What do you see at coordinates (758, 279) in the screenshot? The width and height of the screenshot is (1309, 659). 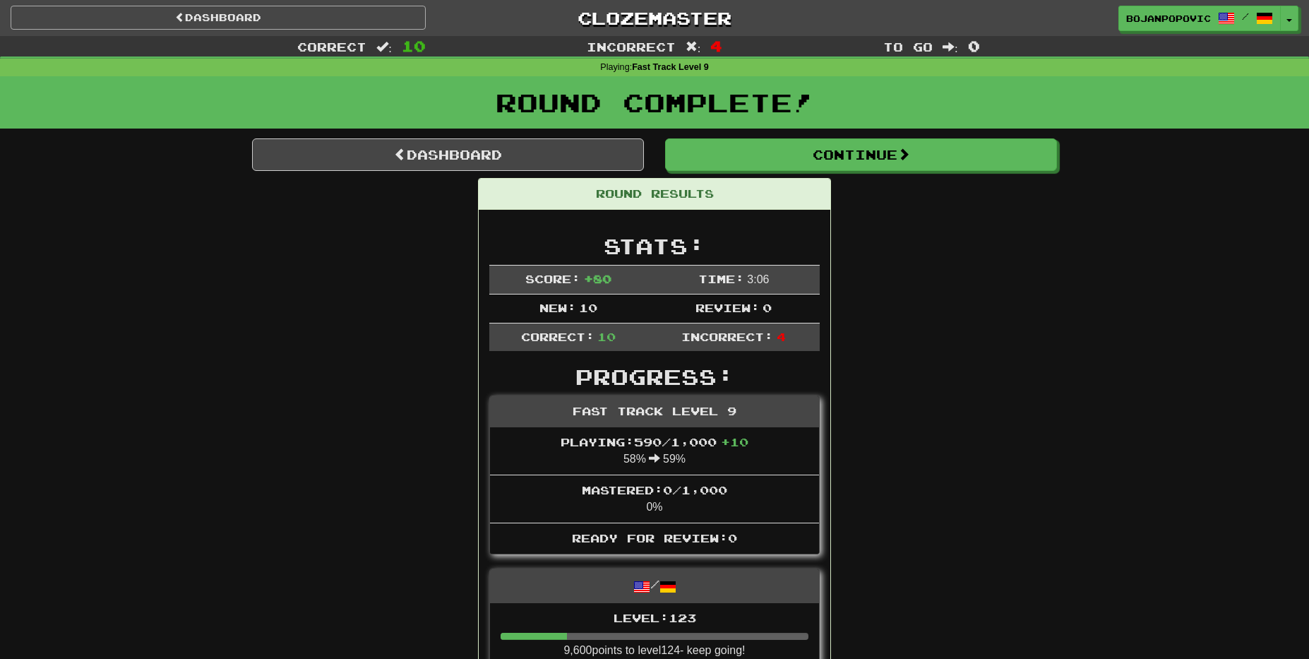 I see `span: 3 : 0 6` at bounding box center [758, 279].